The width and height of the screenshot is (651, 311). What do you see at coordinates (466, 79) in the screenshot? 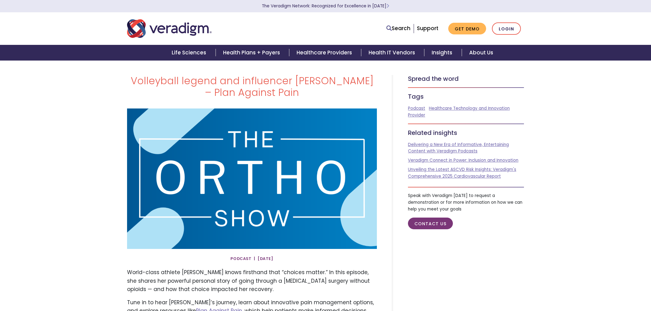
I see `h5: Spread the word` at bounding box center [466, 79].